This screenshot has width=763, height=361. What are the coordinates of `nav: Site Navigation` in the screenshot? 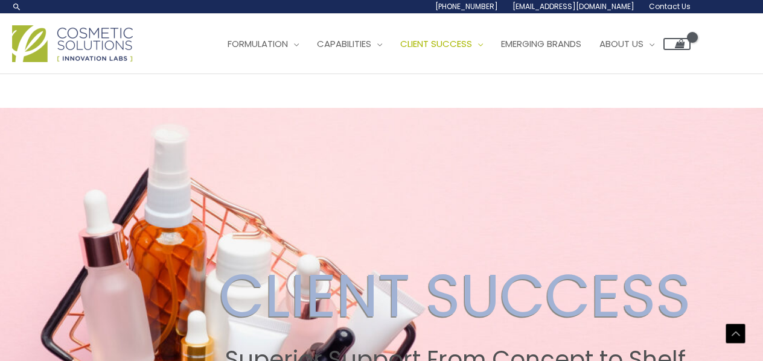 It's located at (450, 44).